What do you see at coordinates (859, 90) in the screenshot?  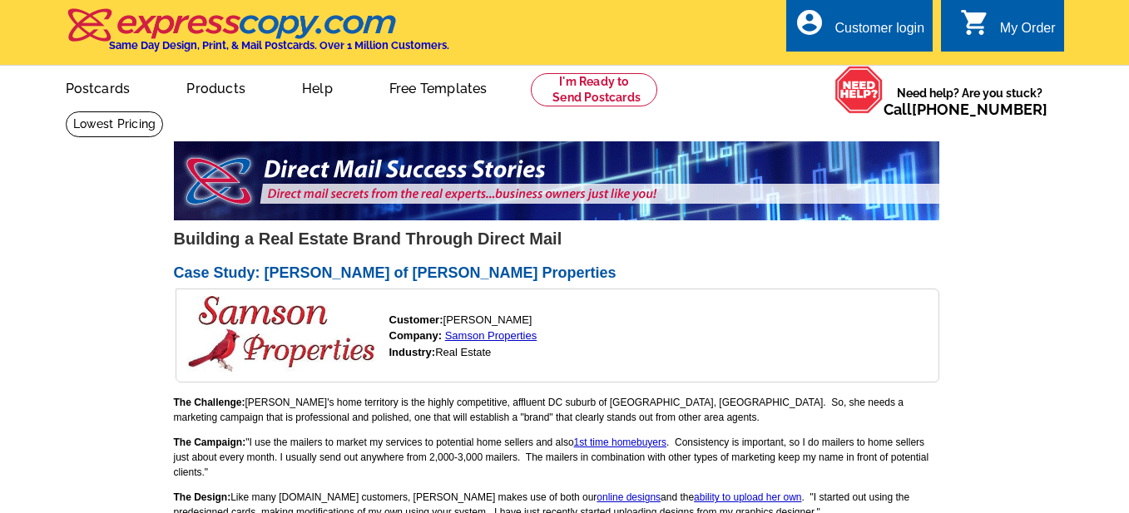 I see `img: help` at bounding box center [859, 90].